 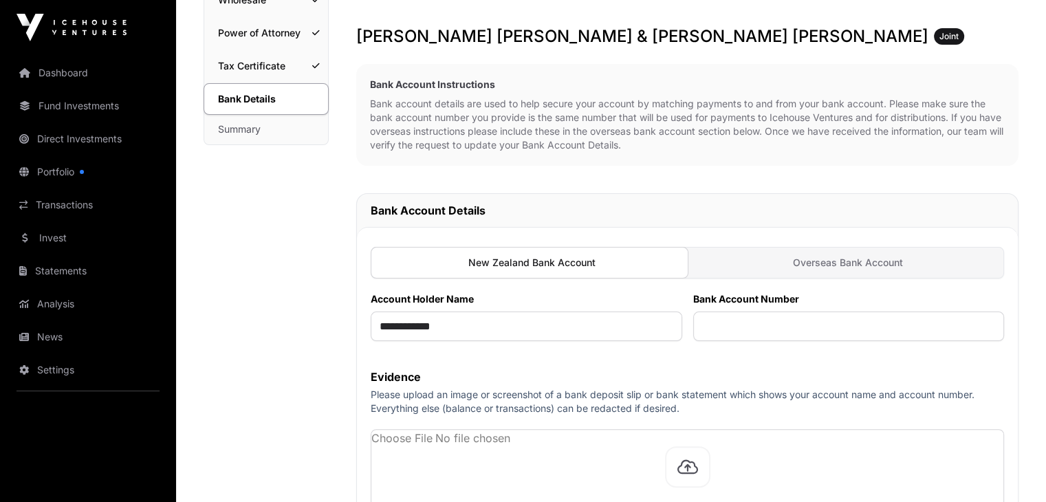 I want to click on span: Joint, so click(x=949, y=36).